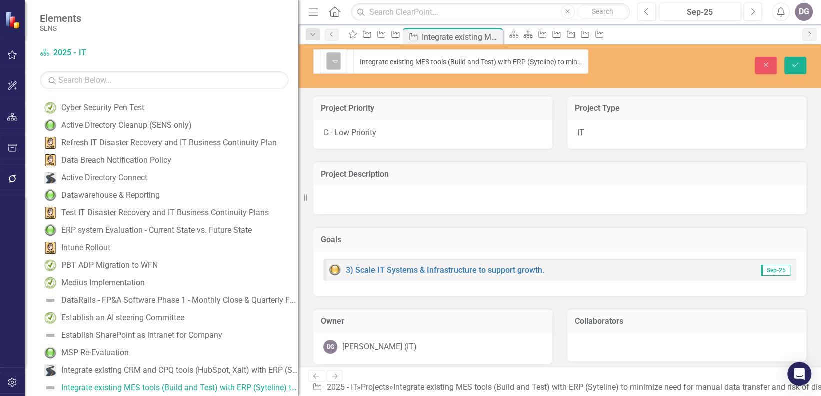 The image size is (821, 396). Describe the element at coordinates (433, 321) in the screenshot. I see `h3: Owner` at that location.